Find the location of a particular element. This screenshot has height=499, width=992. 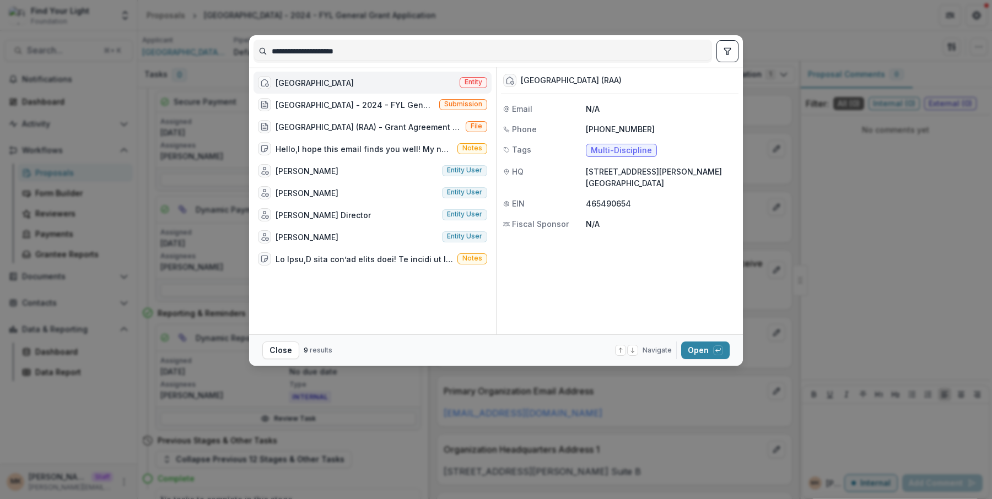

div: Lo Ipsu,D sita con’ad elits doei! Te incidi ut laboreet do Magn Aliq Enima, Minim ven Q nost ex u... is located at coordinates (364, 259).